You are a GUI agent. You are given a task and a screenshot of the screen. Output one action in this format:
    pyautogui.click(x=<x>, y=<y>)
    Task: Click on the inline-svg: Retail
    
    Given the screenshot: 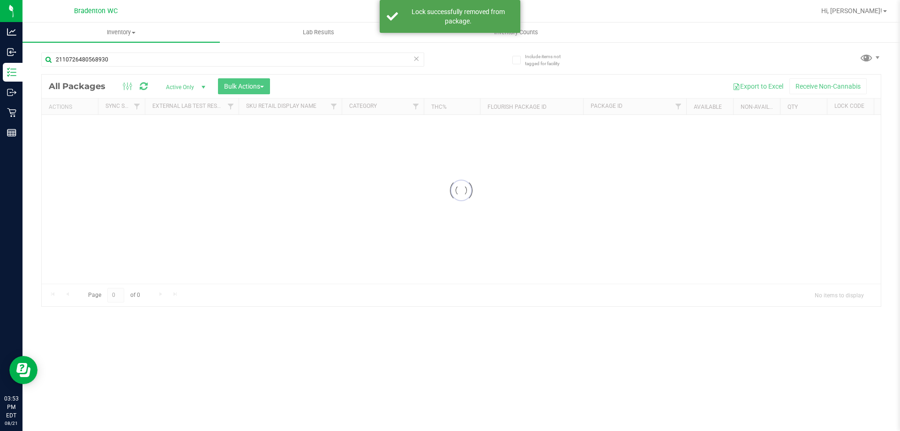 What is the action you would take?
    pyautogui.click(x=12, y=112)
    